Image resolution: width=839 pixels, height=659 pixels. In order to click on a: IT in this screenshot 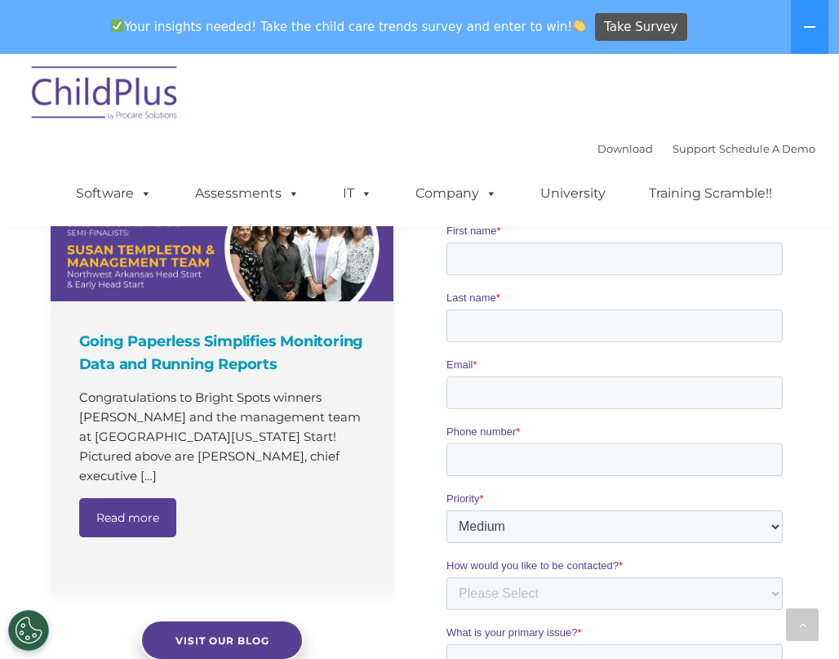, I will do `click(358, 193)`.